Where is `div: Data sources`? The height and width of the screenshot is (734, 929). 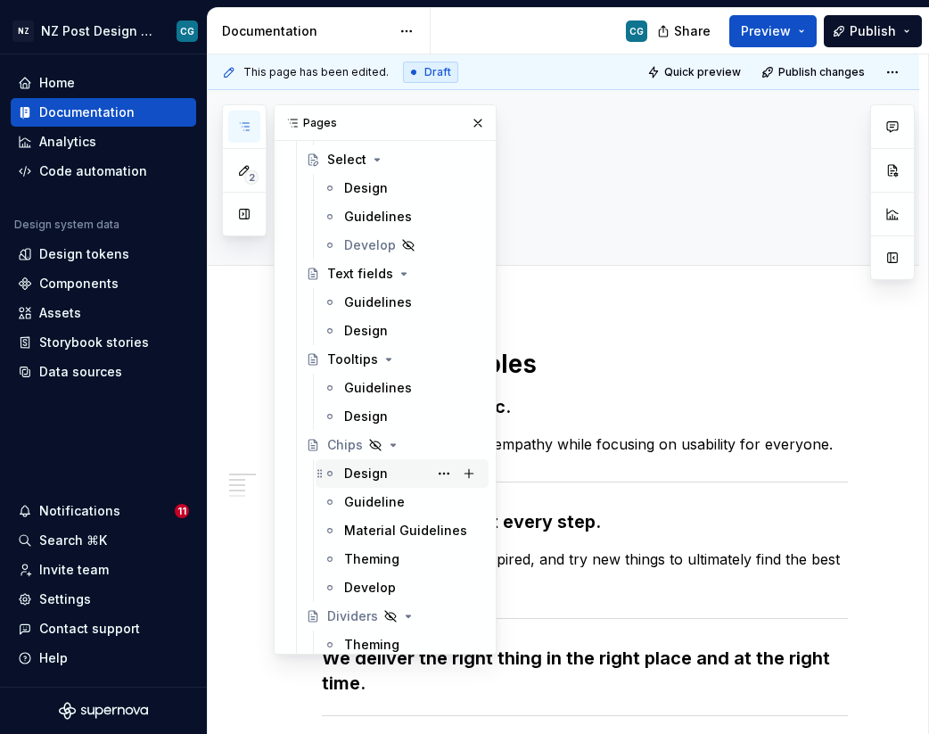
div: Data sources is located at coordinates (80, 372).